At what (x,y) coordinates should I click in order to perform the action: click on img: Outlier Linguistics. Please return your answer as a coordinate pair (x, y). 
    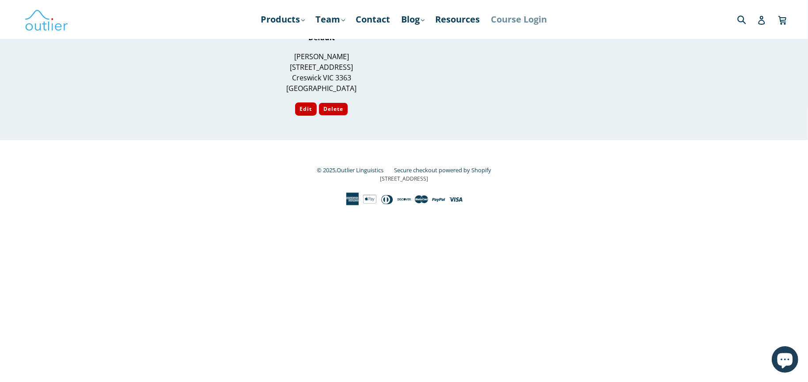
    Looking at the image, I should click on (46, 19).